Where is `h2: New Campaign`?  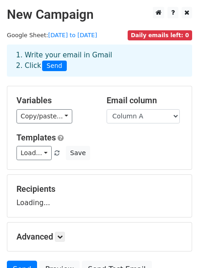 h2: New Campaign is located at coordinates (99, 15).